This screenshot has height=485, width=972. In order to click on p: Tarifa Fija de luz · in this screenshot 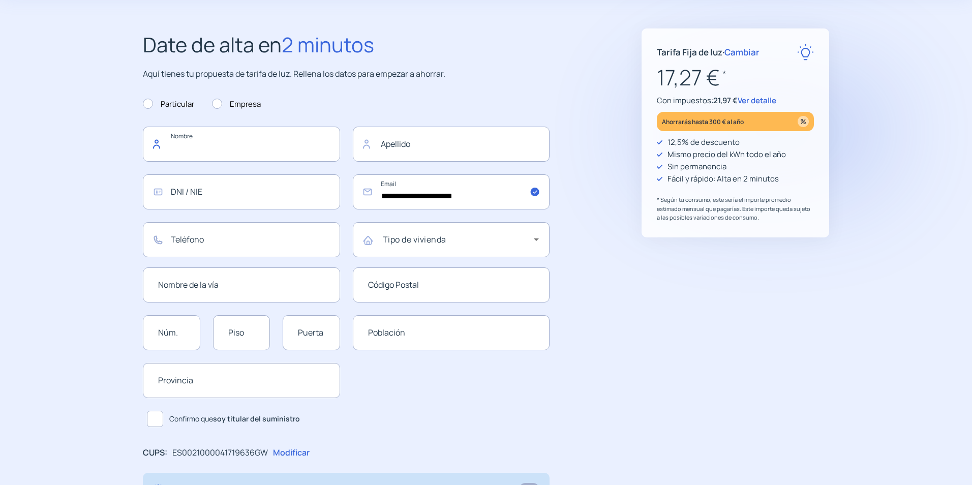, I will do `click(708, 52)`.